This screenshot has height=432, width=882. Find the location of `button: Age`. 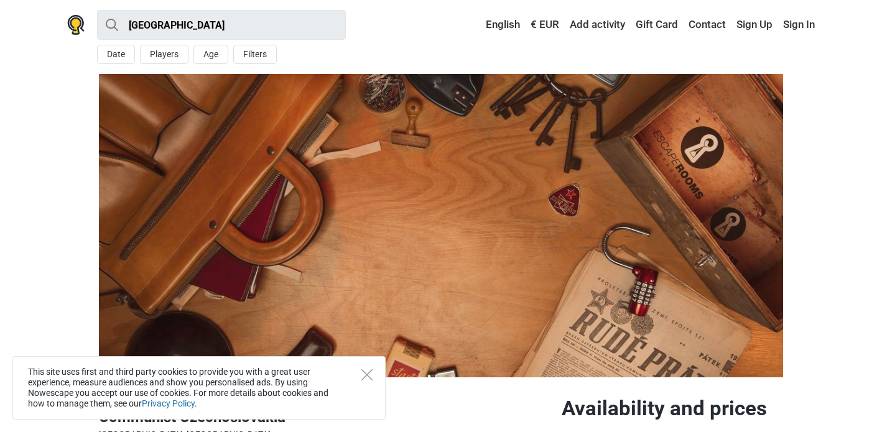

button: Age is located at coordinates (211, 54).